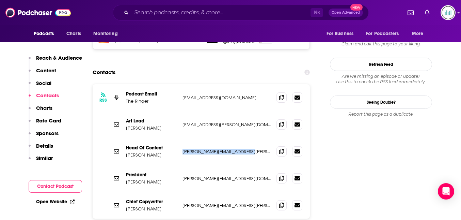 Image resolution: width=461 pixels, height=220 pixels. Describe the element at coordinates (357, 7) in the screenshot. I see `span: New` at that location.